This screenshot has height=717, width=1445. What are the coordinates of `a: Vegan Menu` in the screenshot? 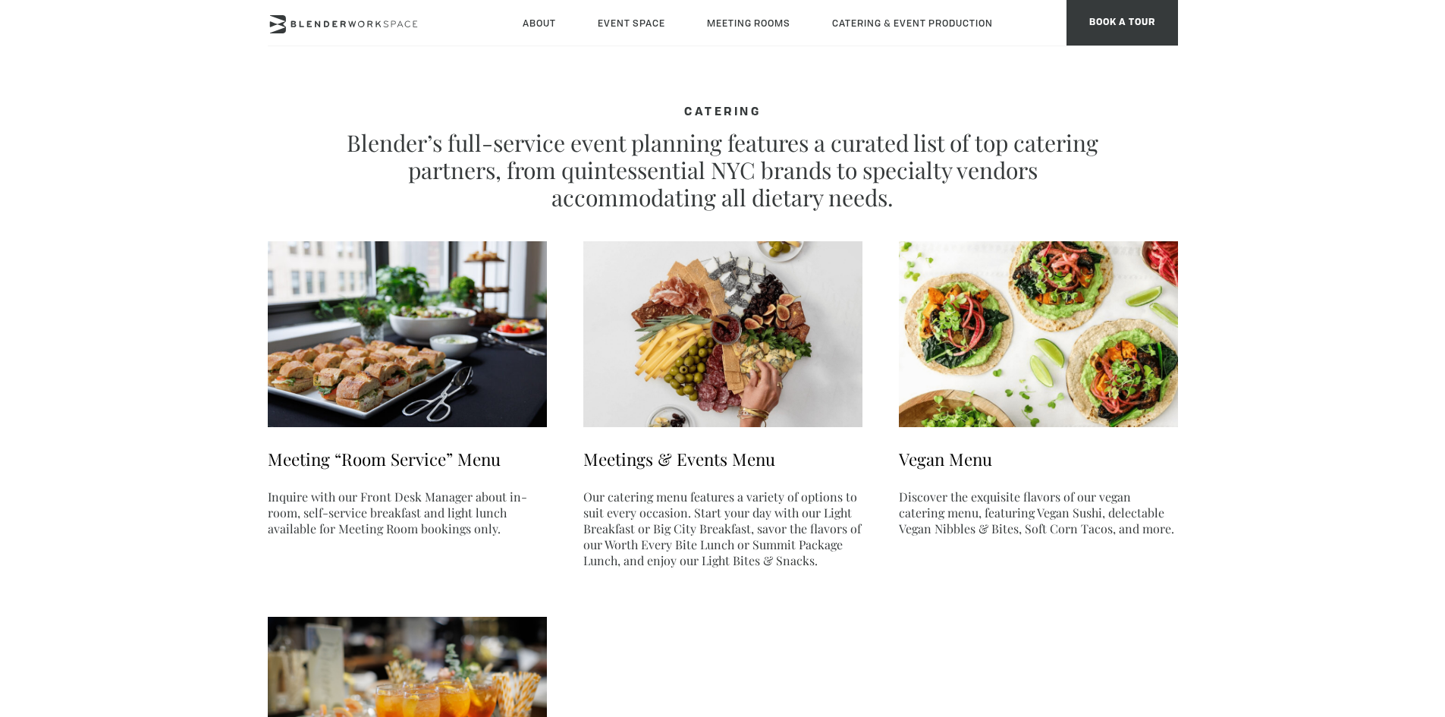 It's located at (945, 459).